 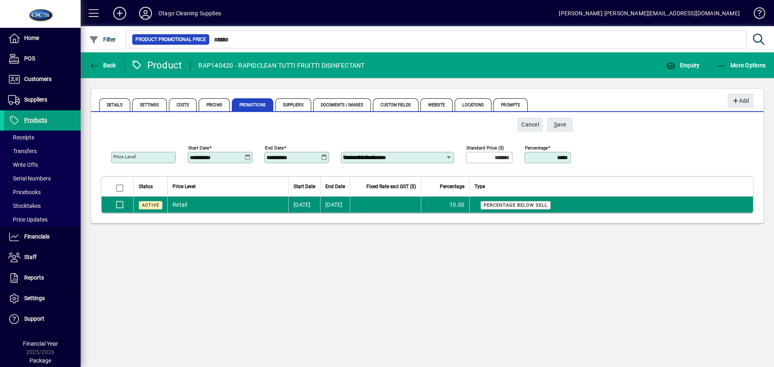 What do you see at coordinates (102, 65) in the screenshot?
I see `span: Back` at bounding box center [102, 65].